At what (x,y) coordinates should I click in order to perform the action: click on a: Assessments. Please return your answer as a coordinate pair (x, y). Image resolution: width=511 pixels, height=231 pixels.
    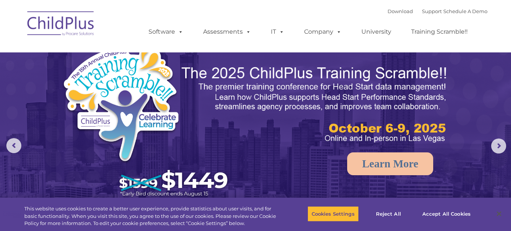
    Looking at the image, I should click on (227, 32).